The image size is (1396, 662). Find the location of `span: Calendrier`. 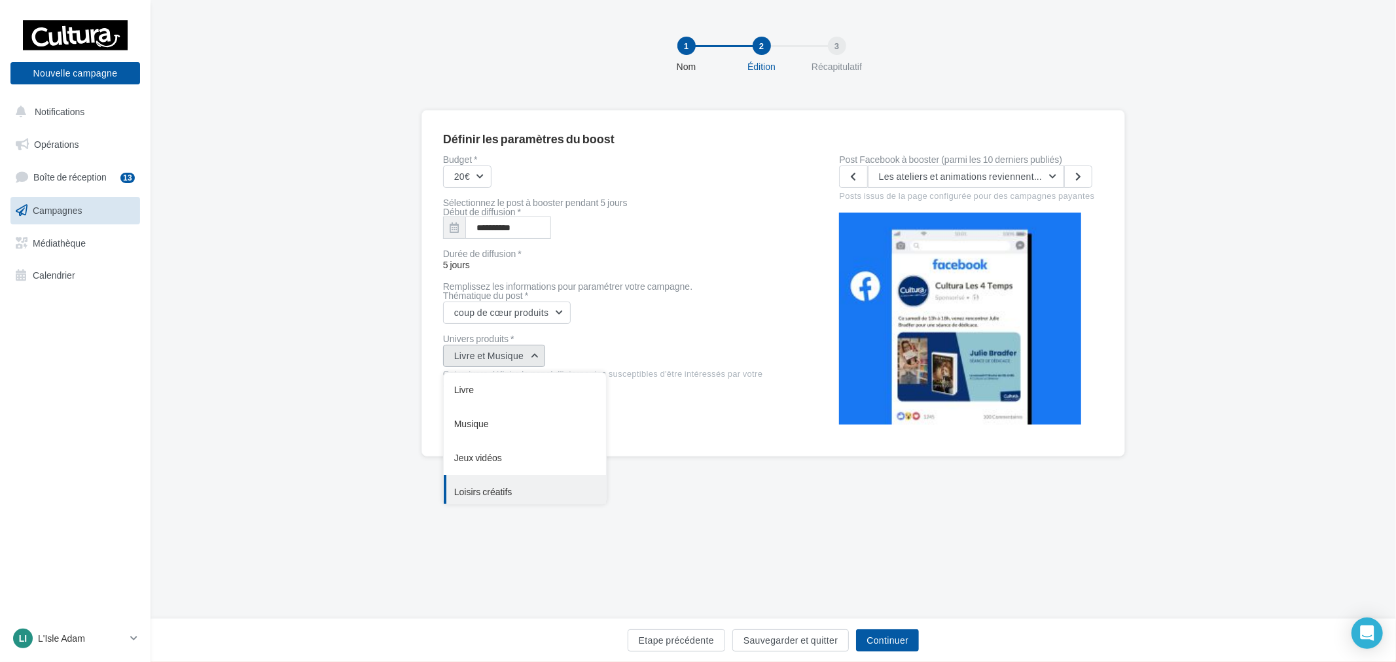

span: Calendrier is located at coordinates (54, 275).